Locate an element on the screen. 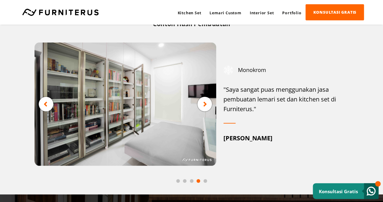 This screenshot has width=383, height=202. div: Monokrom is located at coordinates (286, 70).